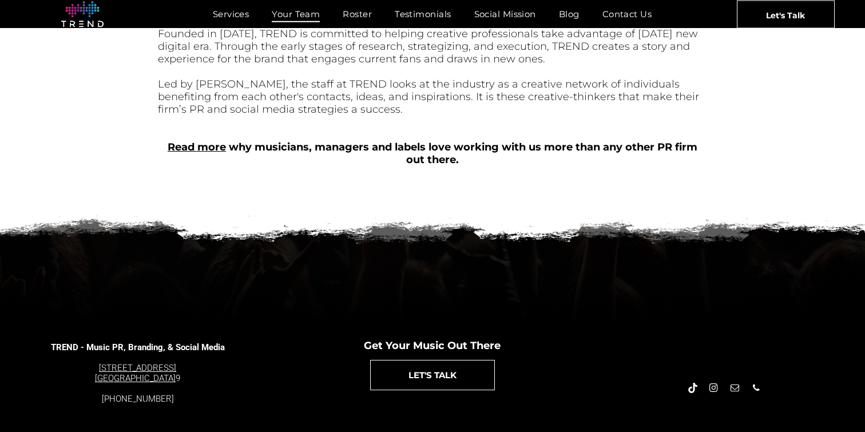 Image resolution: width=865 pixels, height=432 pixels. I want to click on a: Services, so click(231, 14).